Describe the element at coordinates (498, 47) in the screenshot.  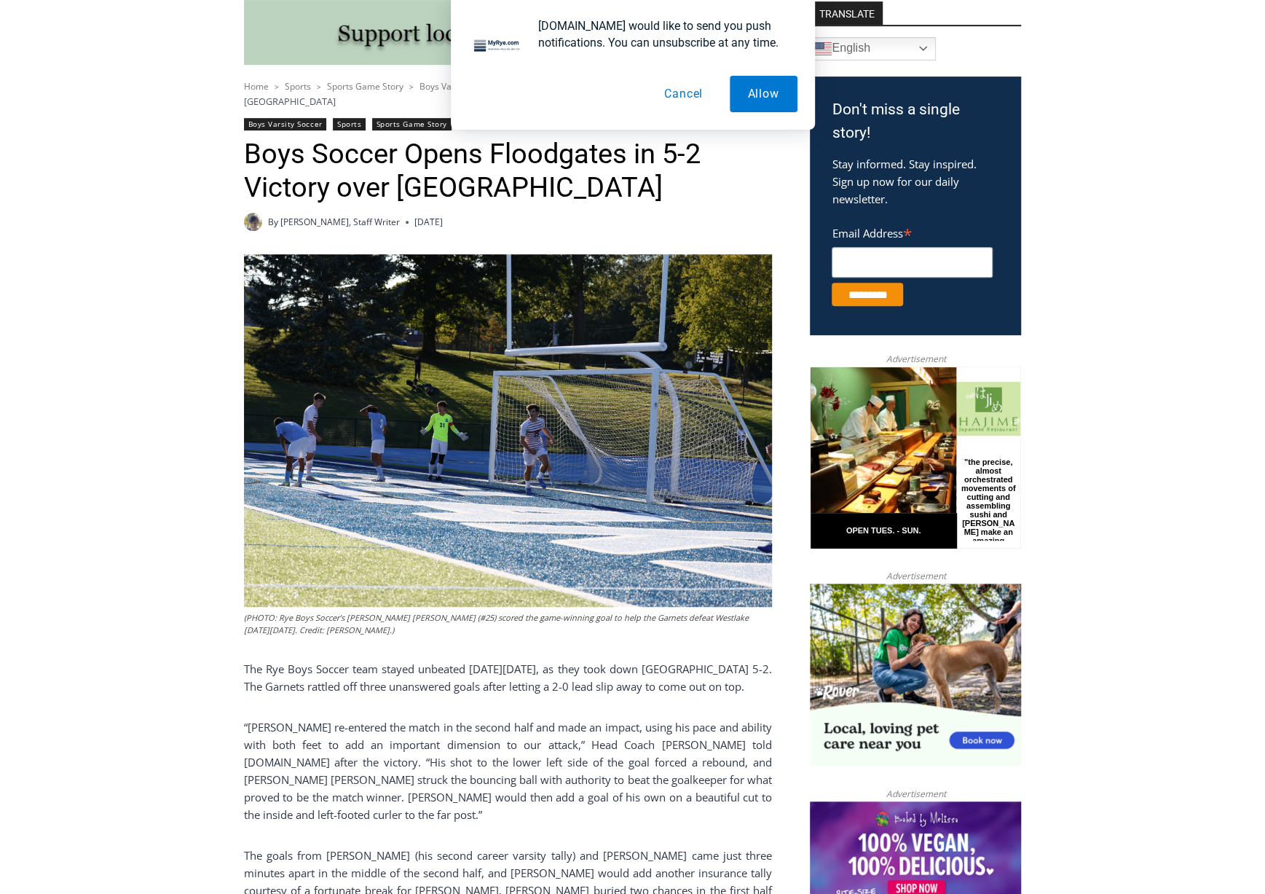
I see `img: notification icon` at that location.